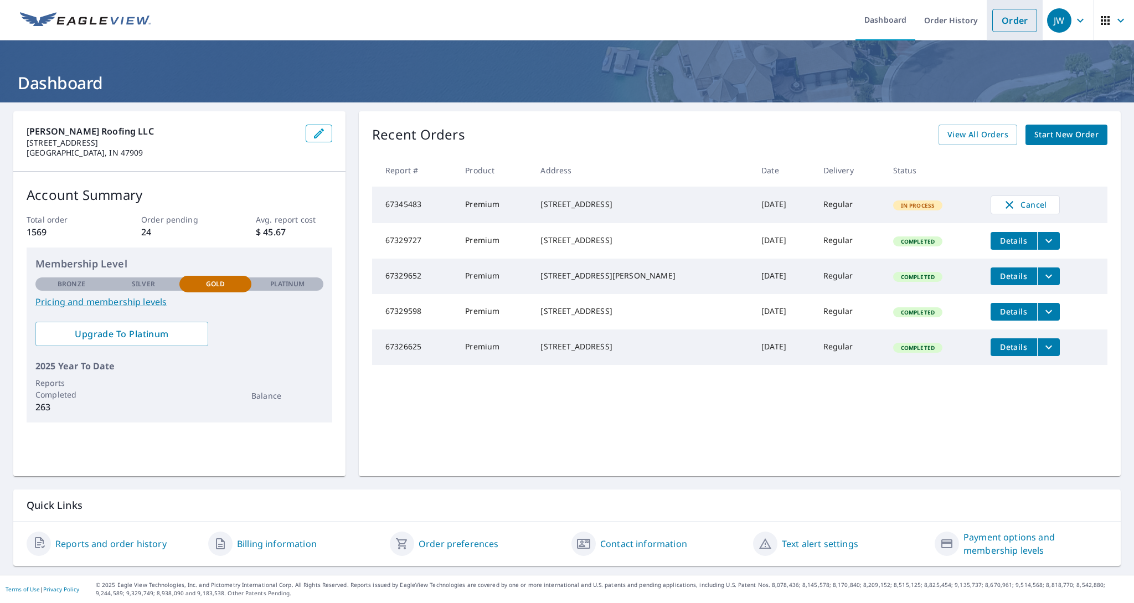  Describe the element at coordinates (1066, 135) in the screenshot. I see `a: Start New Order` at that location.